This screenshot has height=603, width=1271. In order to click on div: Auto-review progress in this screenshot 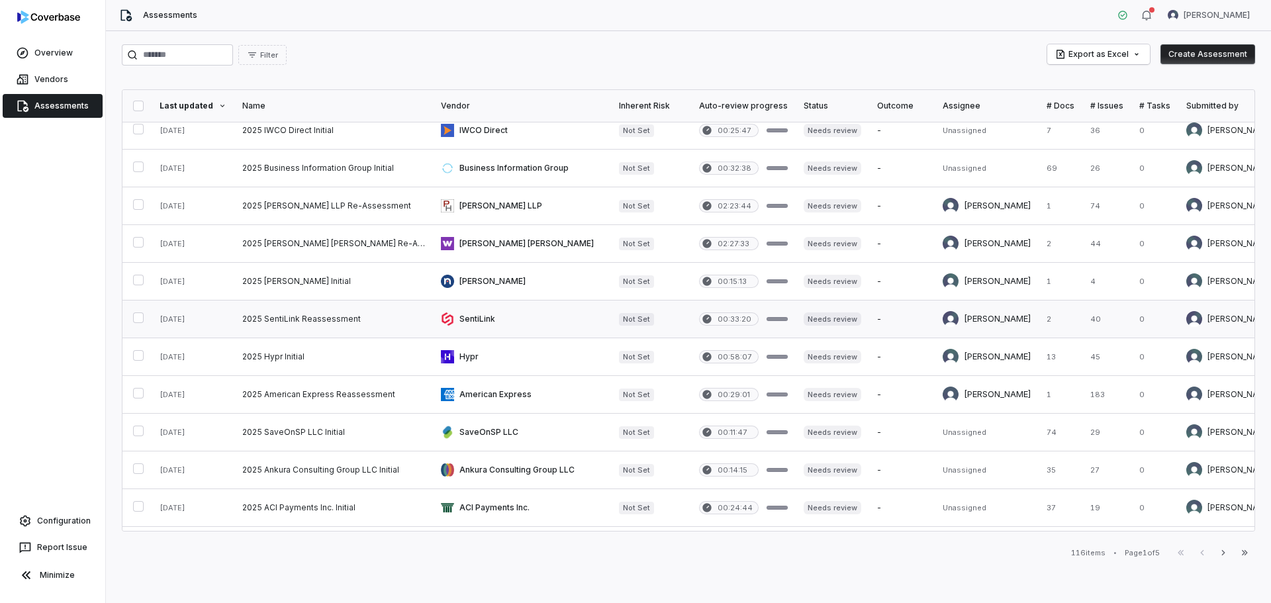, I will do `click(744, 106)`.